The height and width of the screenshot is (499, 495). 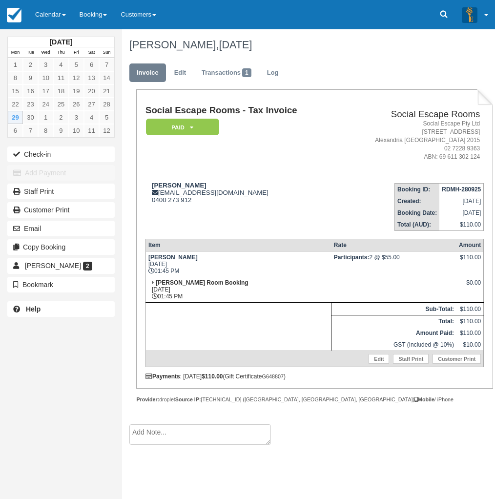 I want to click on th: Total:, so click(x=394, y=321).